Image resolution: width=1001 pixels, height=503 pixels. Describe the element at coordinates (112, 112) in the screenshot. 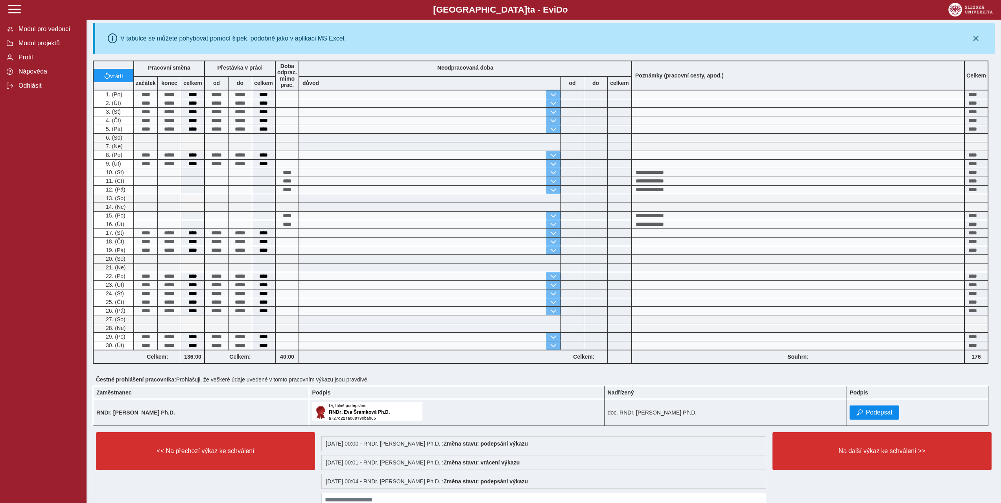

I see `span: 3. (St)` at that location.